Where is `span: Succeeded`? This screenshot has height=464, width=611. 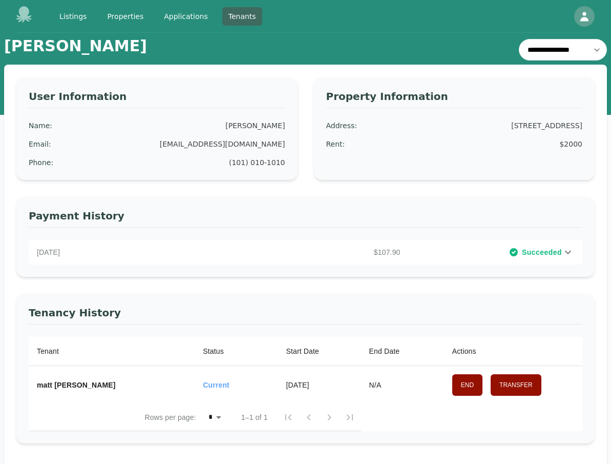
span: Succeeded is located at coordinates (542, 252).